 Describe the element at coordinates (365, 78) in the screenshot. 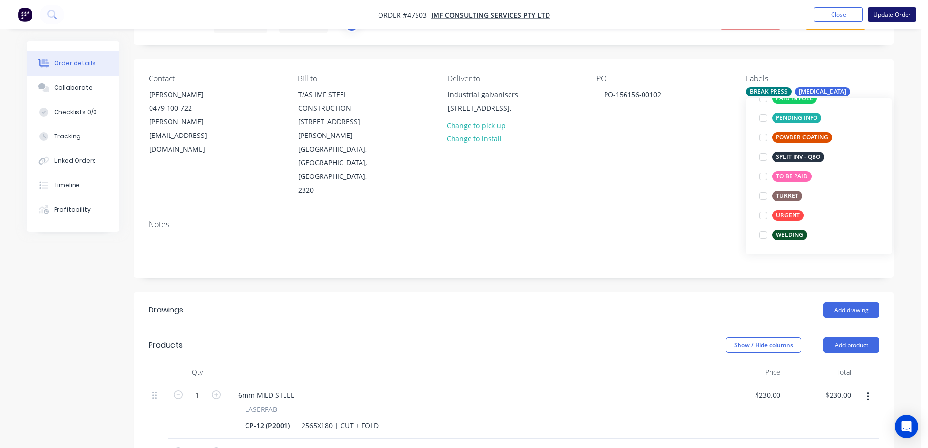

I see `div: Bill to` at that location.